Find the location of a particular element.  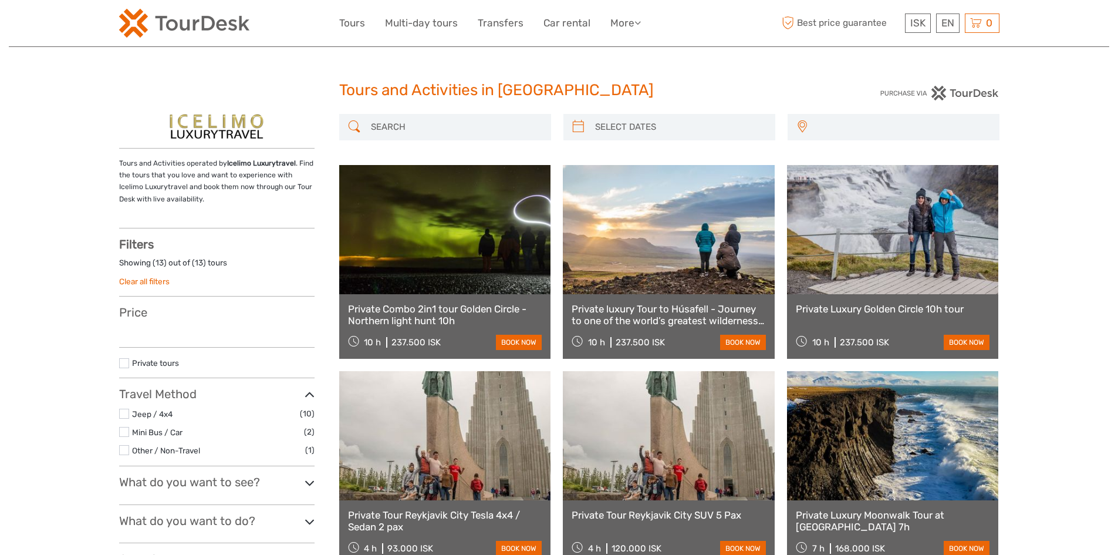

span: (2) is located at coordinates (309, 431).